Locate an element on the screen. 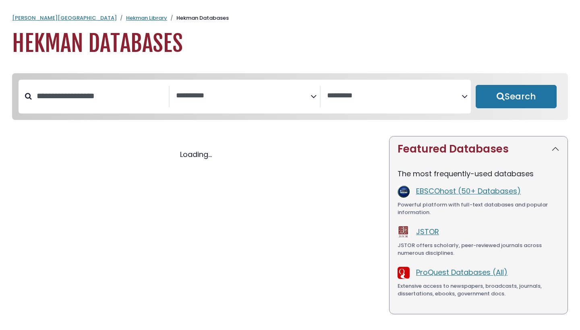 Image resolution: width=580 pixels, height=330 pixels. a: Hekman Library is located at coordinates (146, 18).